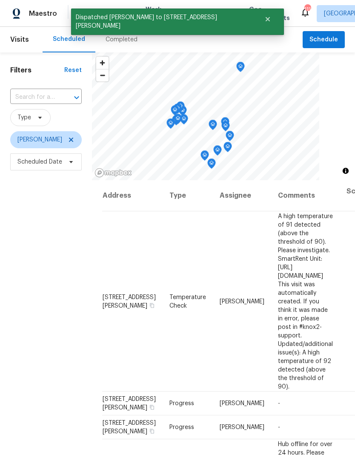 This screenshot has height=458, width=355. What do you see at coordinates (40, 162) in the screenshot?
I see `span: Scheduled Date` at bounding box center [40, 162].